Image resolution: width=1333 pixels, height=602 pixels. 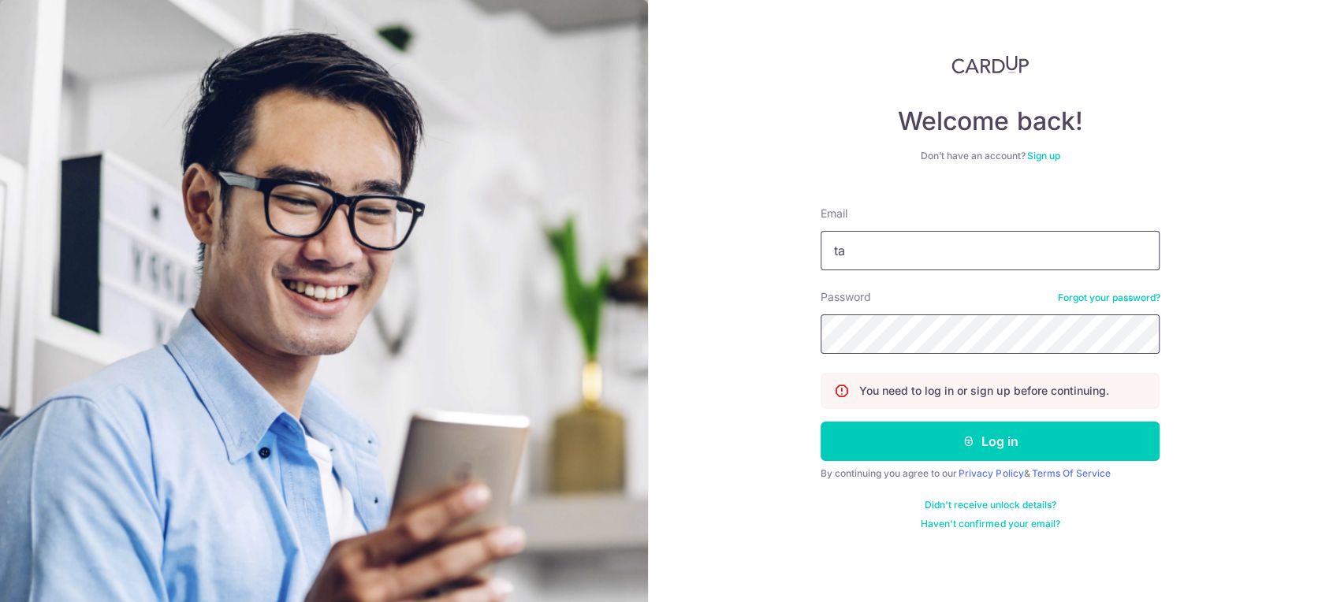 I want to click on div: By continuing you agree to our &, so click(x=990, y=474).